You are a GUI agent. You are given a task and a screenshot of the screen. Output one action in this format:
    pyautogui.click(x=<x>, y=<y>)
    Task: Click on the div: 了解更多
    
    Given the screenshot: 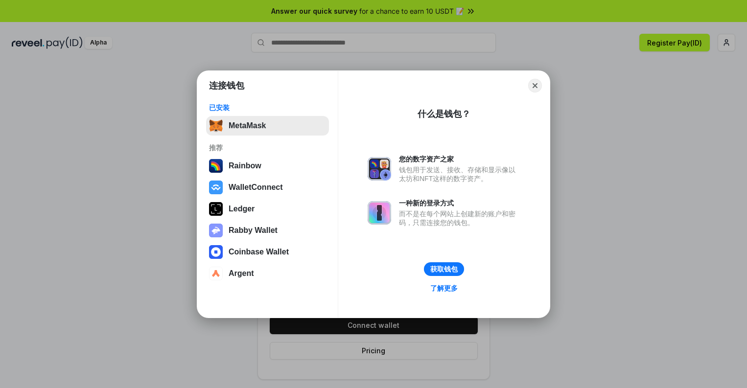 What is the action you would take?
    pyautogui.click(x=444, y=288)
    